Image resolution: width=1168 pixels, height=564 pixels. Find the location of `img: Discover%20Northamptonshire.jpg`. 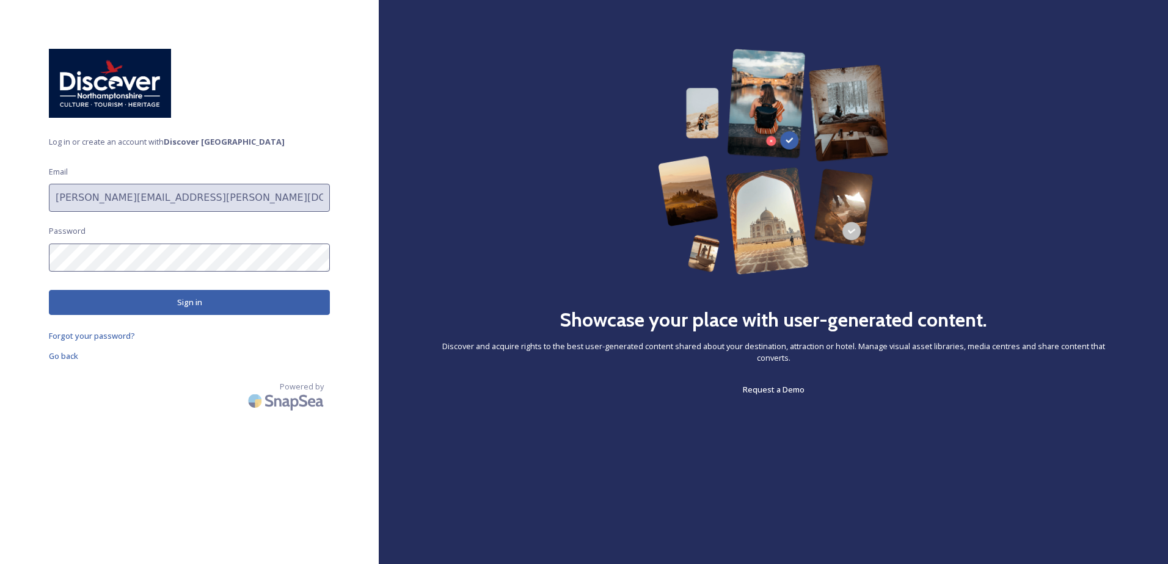

img: Discover%20Northamptonshire.jpg is located at coordinates (110, 83).